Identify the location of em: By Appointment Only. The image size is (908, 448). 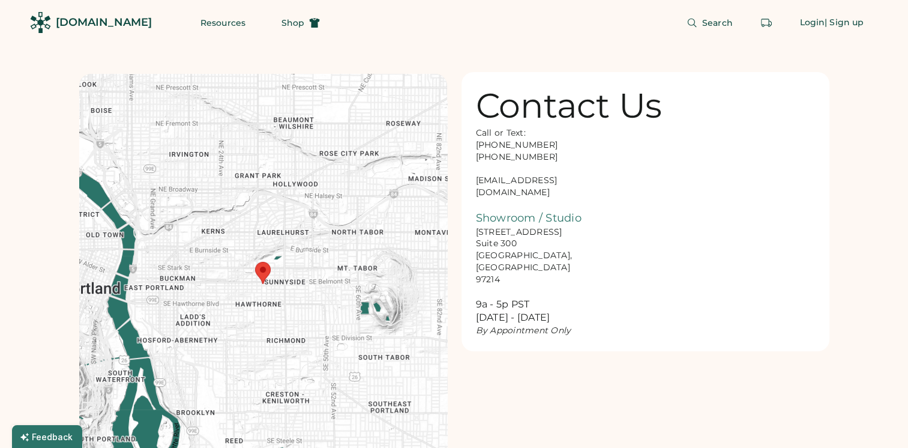
(523, 330).